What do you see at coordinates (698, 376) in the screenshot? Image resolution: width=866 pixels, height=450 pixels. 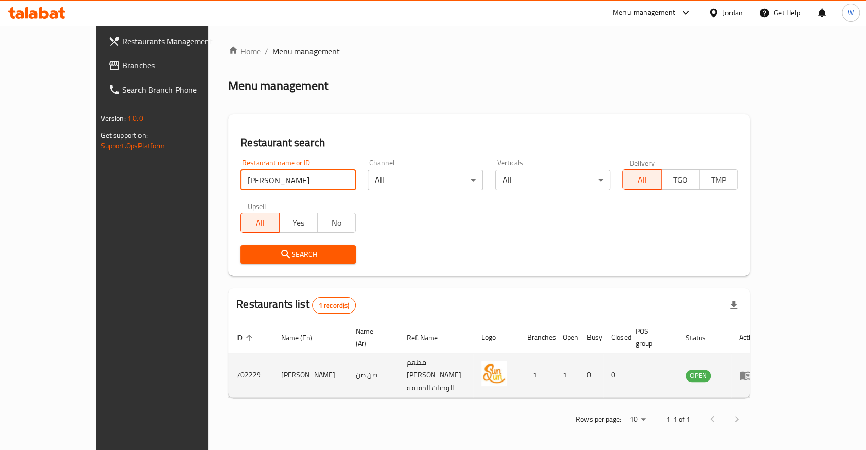 I see `div: OPEN` at bounding box center [698, 376].